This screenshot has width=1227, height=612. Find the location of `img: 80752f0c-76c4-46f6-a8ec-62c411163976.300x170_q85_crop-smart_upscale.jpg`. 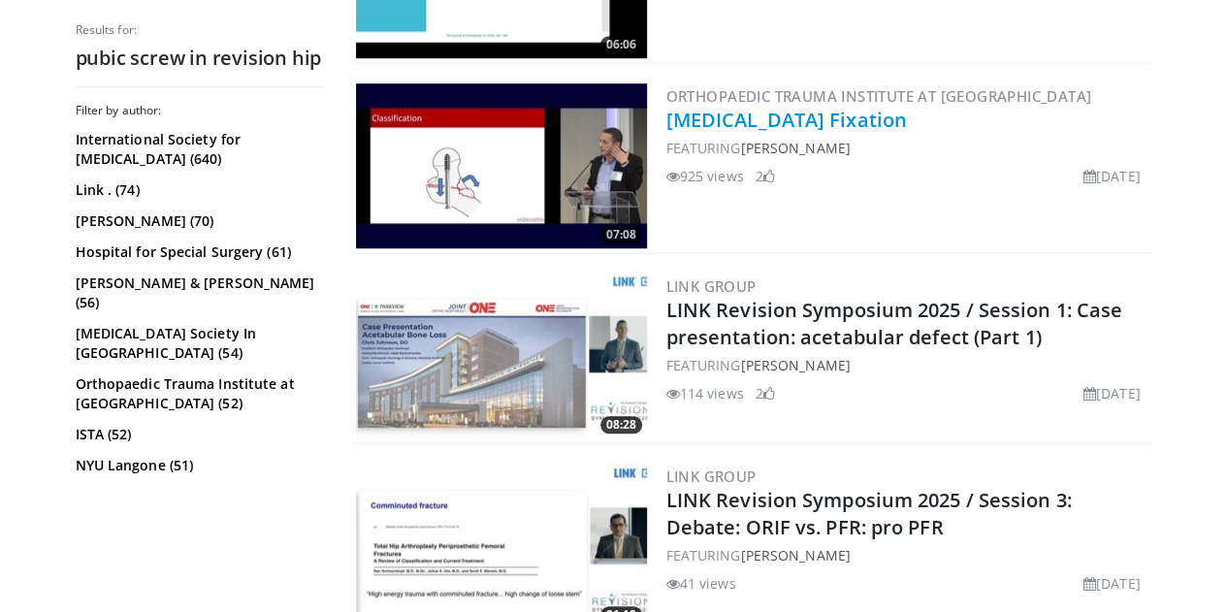

img: 80752f0c-76c4-46f6-a8ec-62c411163976.300x170_q85_crop-smart_upscale.jpg is located at coordinates (502, 166).